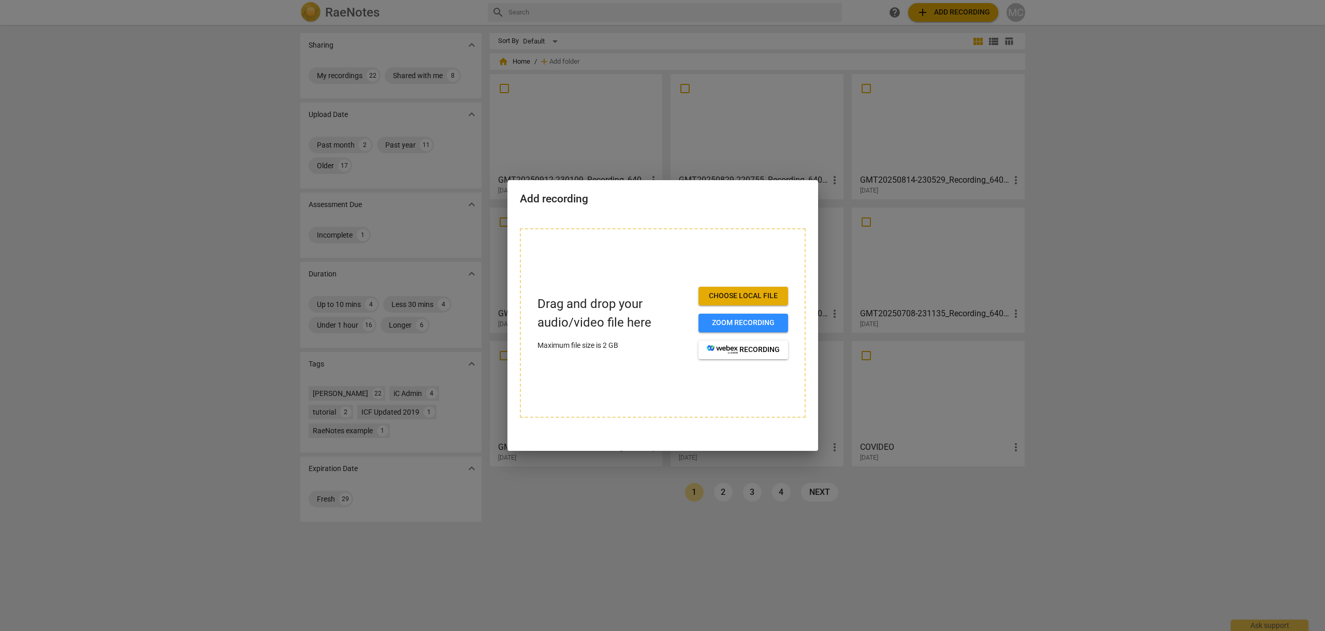  Describe the element at coordinates (743, 350) in the screenshot. I see `span: recording` at that location.